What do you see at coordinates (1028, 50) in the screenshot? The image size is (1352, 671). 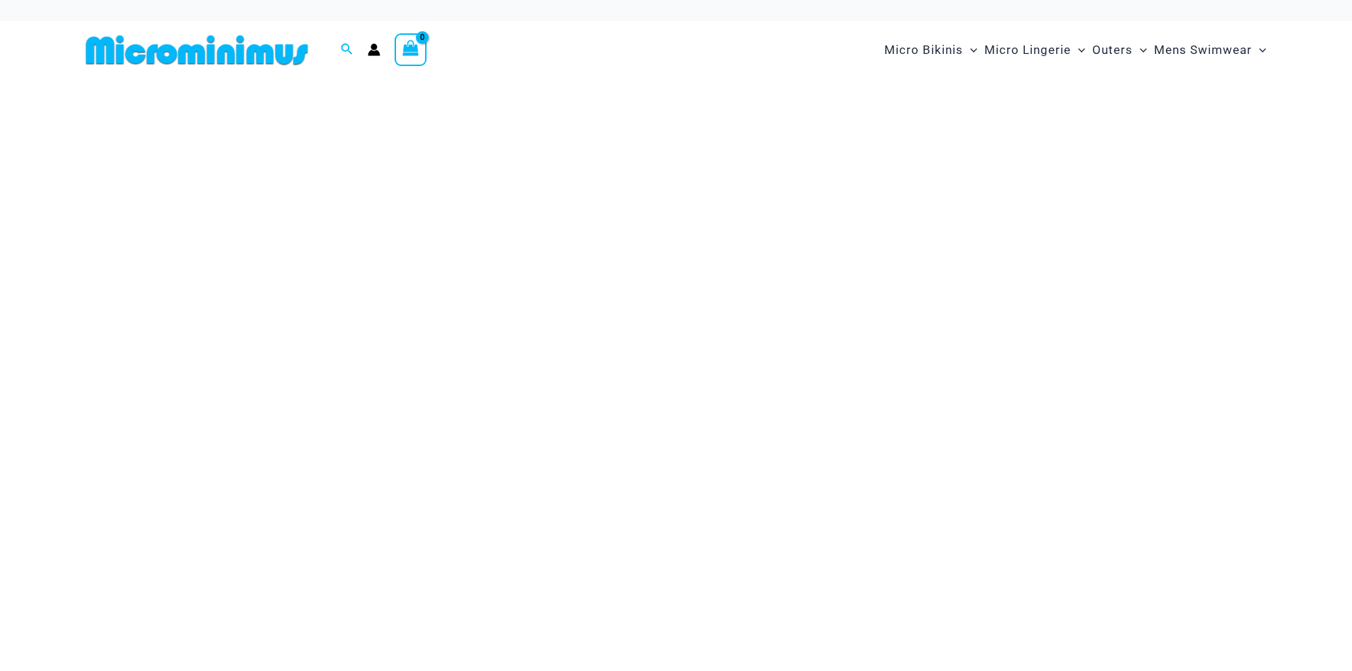 I see `span: Micro Lingerie` at bounding box center [1028, 50].